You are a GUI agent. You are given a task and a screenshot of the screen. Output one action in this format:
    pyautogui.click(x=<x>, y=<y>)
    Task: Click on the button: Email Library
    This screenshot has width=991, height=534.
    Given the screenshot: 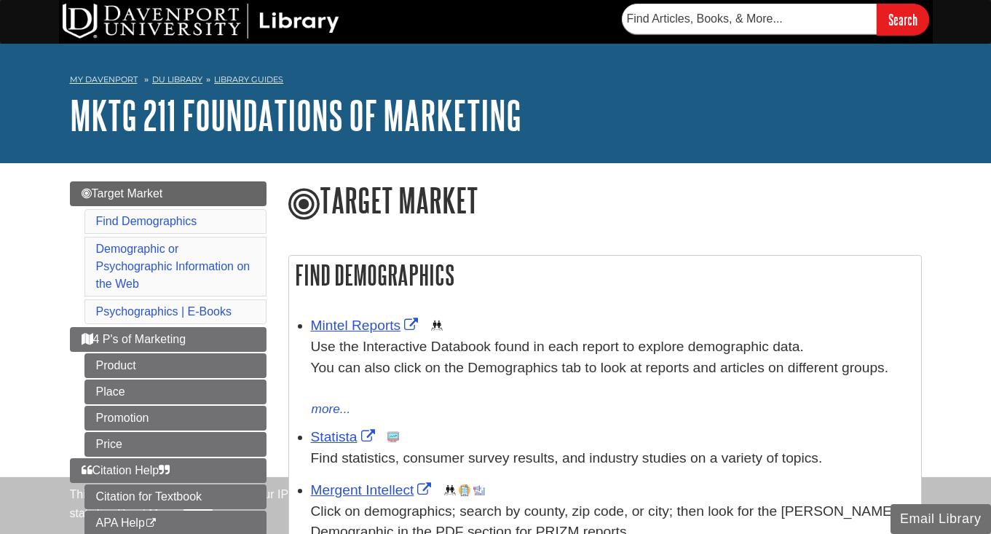 What is the action you would take?
    pyautogui.click(x=940, y=518)
    